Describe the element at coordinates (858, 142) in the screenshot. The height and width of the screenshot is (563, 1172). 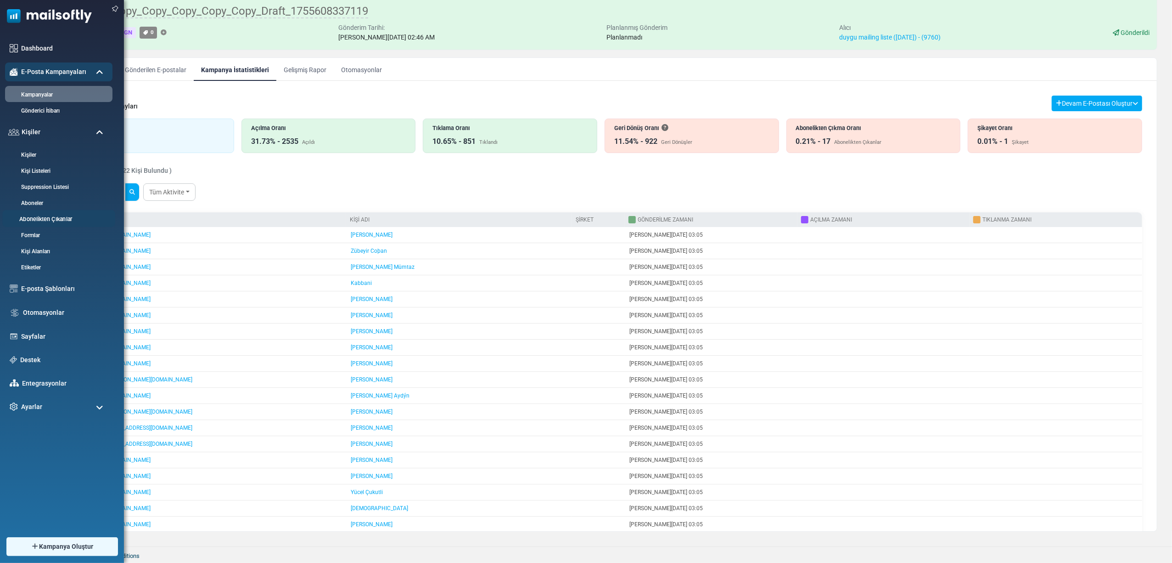
I see `div: Abonelikten Çıkanlar` at that location.